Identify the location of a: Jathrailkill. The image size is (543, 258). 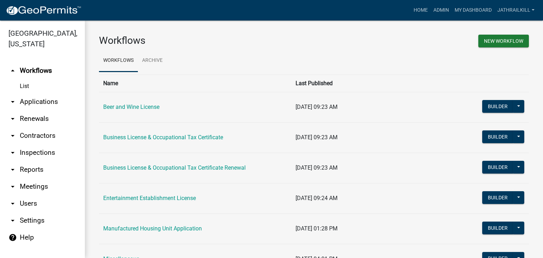
(516, 10).